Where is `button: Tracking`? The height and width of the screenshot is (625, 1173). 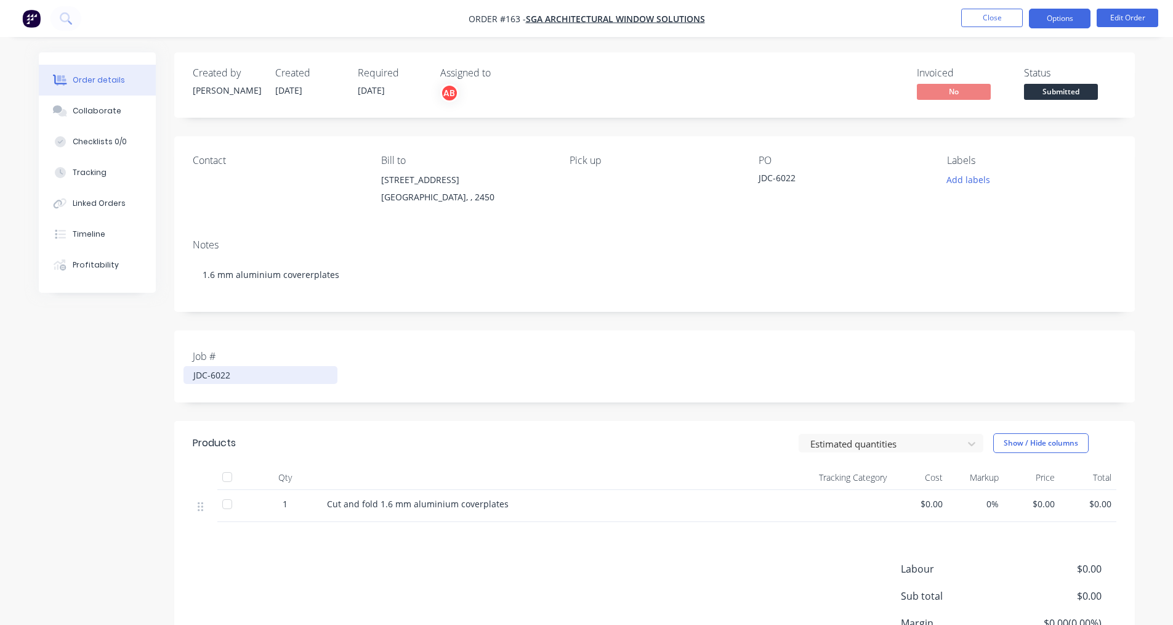 button: Tracking is located at coordinates (97, 172).